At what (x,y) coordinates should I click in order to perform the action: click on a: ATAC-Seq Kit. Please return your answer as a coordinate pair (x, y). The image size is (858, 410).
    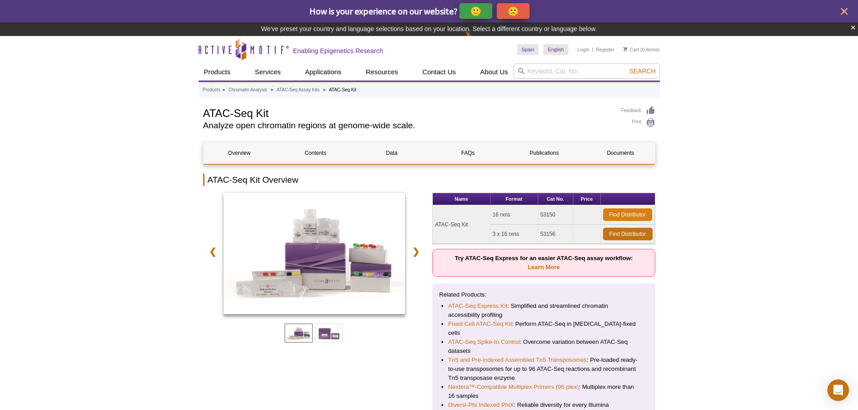
    Looking at the image, I should click on (314, 255).